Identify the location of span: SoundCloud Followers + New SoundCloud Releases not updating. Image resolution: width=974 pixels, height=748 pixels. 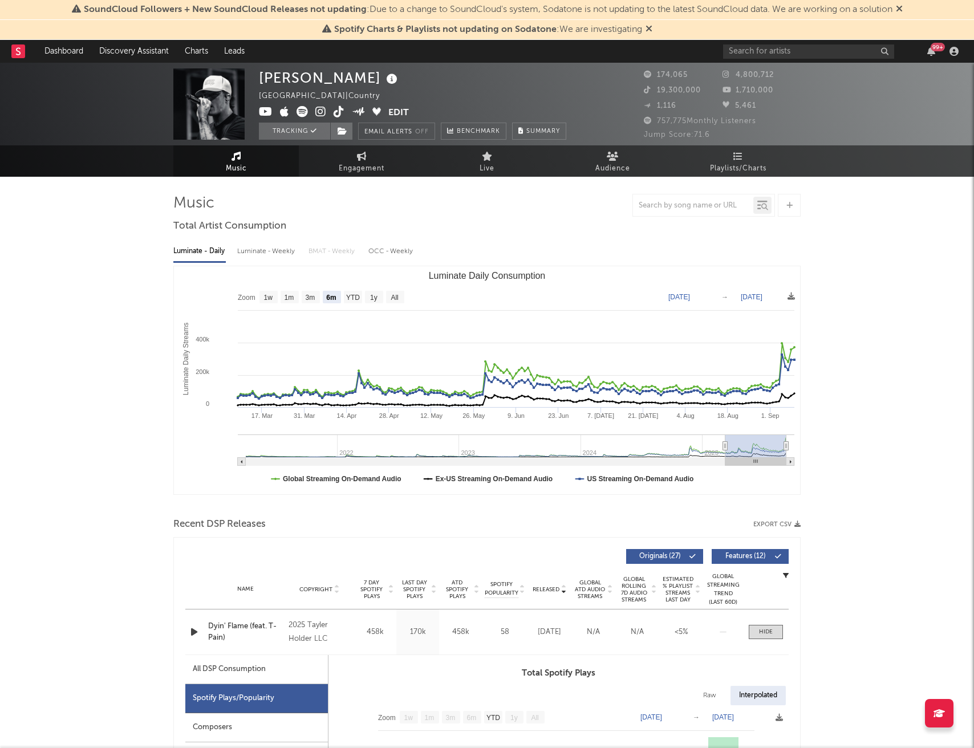
(225, 10).